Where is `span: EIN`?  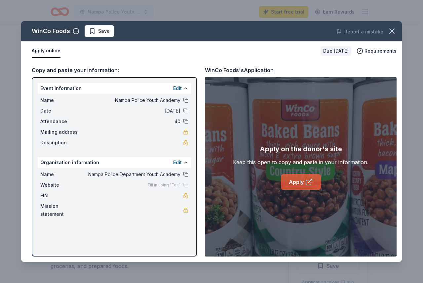 span: EIN is located at coordinates (63, 196).